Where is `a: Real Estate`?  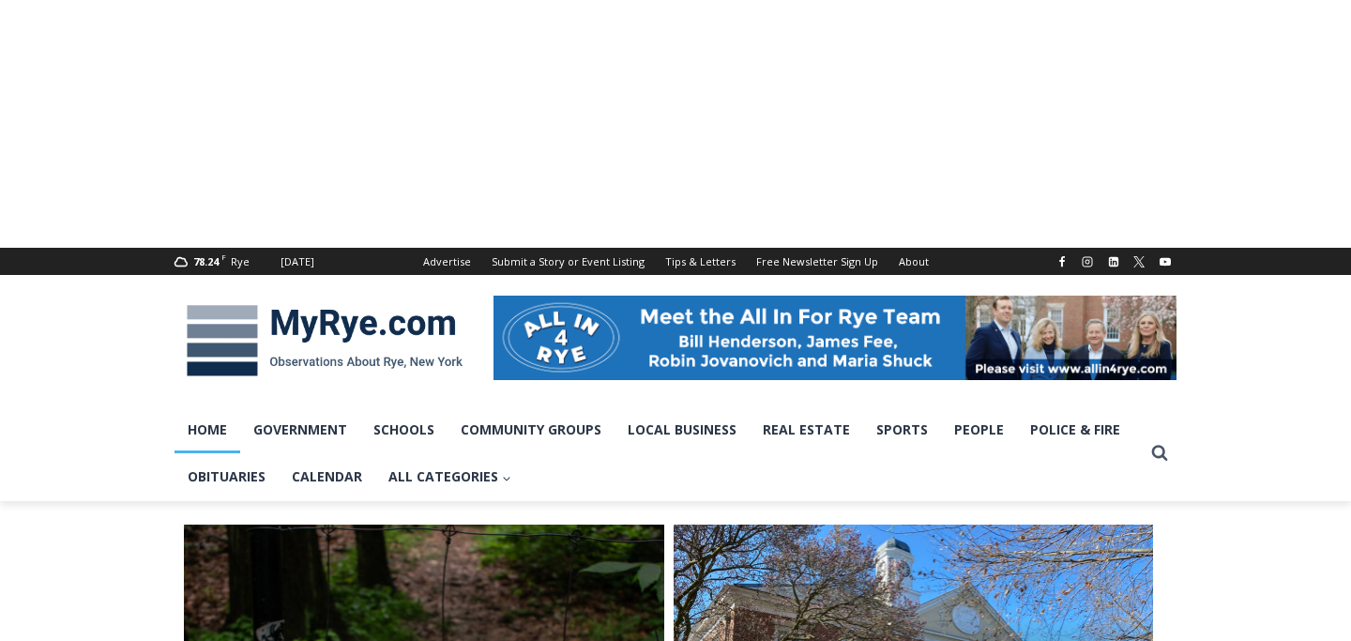 a: Real Estate is located at coordinates (806, 430).